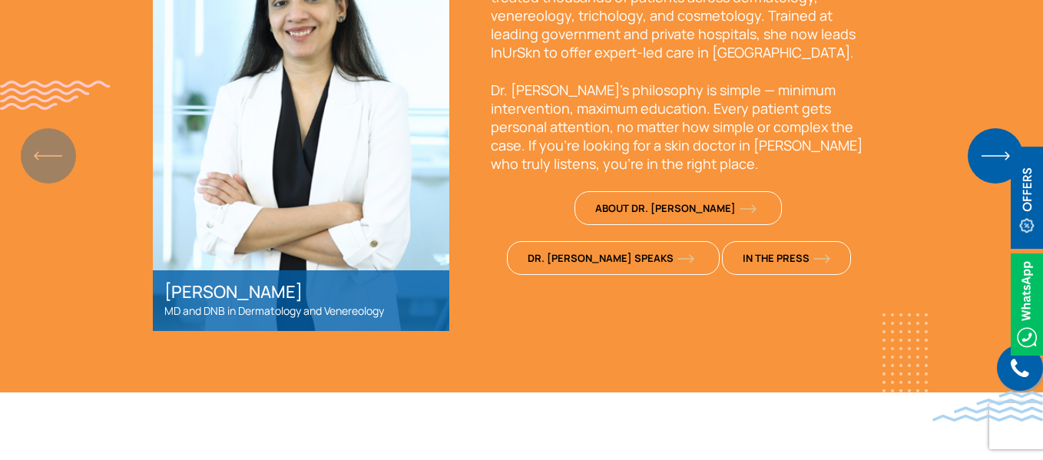  What do you see at coordinates (904, 352) in the screenshot?
I see `img: whitedots` at bounding box center [904, 352].